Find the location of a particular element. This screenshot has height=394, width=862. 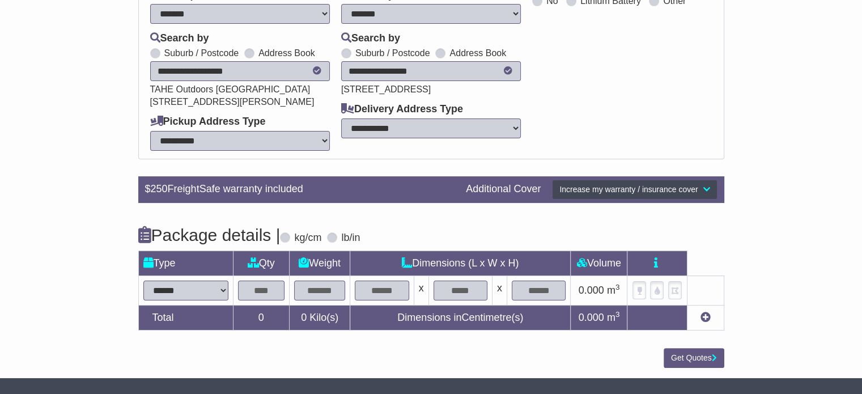

div: $ FreightSafe warranty included is located at coordinates (300, 189).